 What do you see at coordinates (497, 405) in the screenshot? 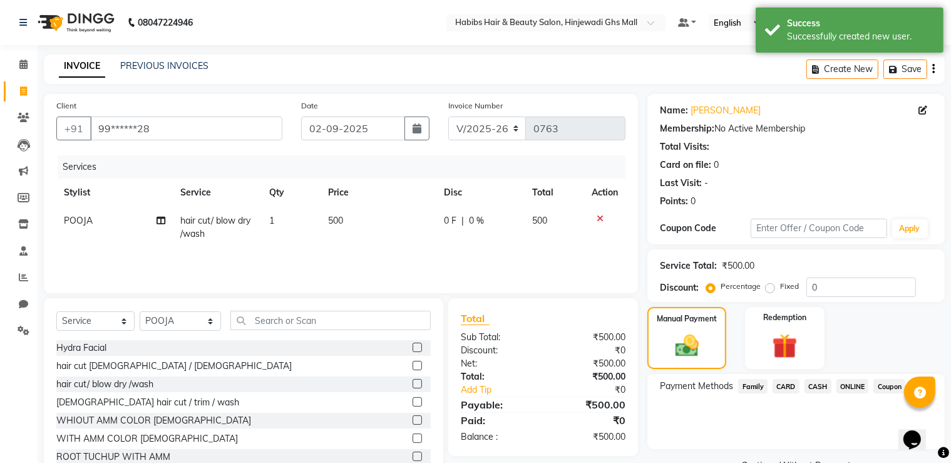
I see `div: Payable:` at bounding box center [497, 405].